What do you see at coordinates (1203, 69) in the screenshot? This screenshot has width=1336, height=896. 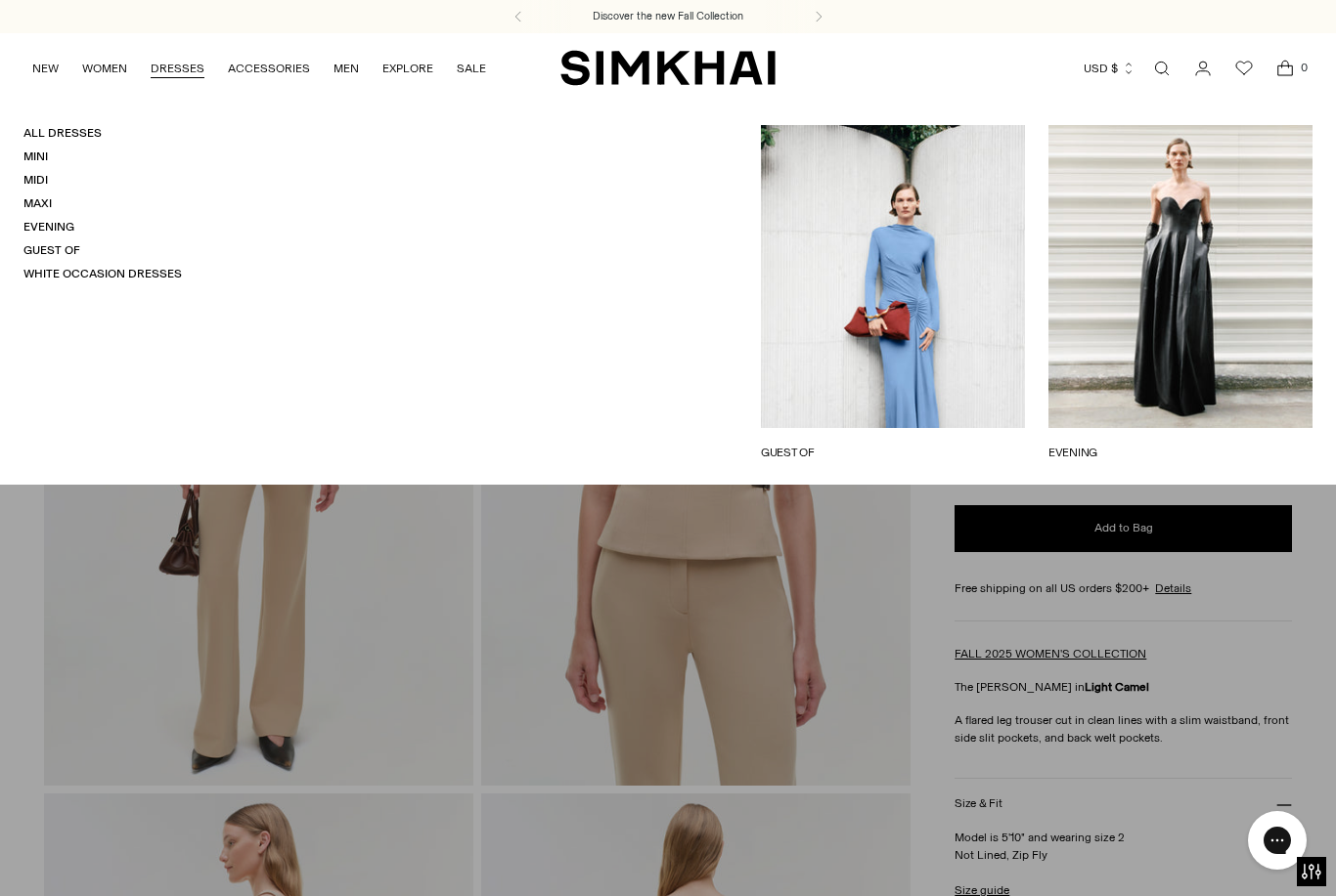 I see `a: Go to the account page` at bounding box center [1203, 69].